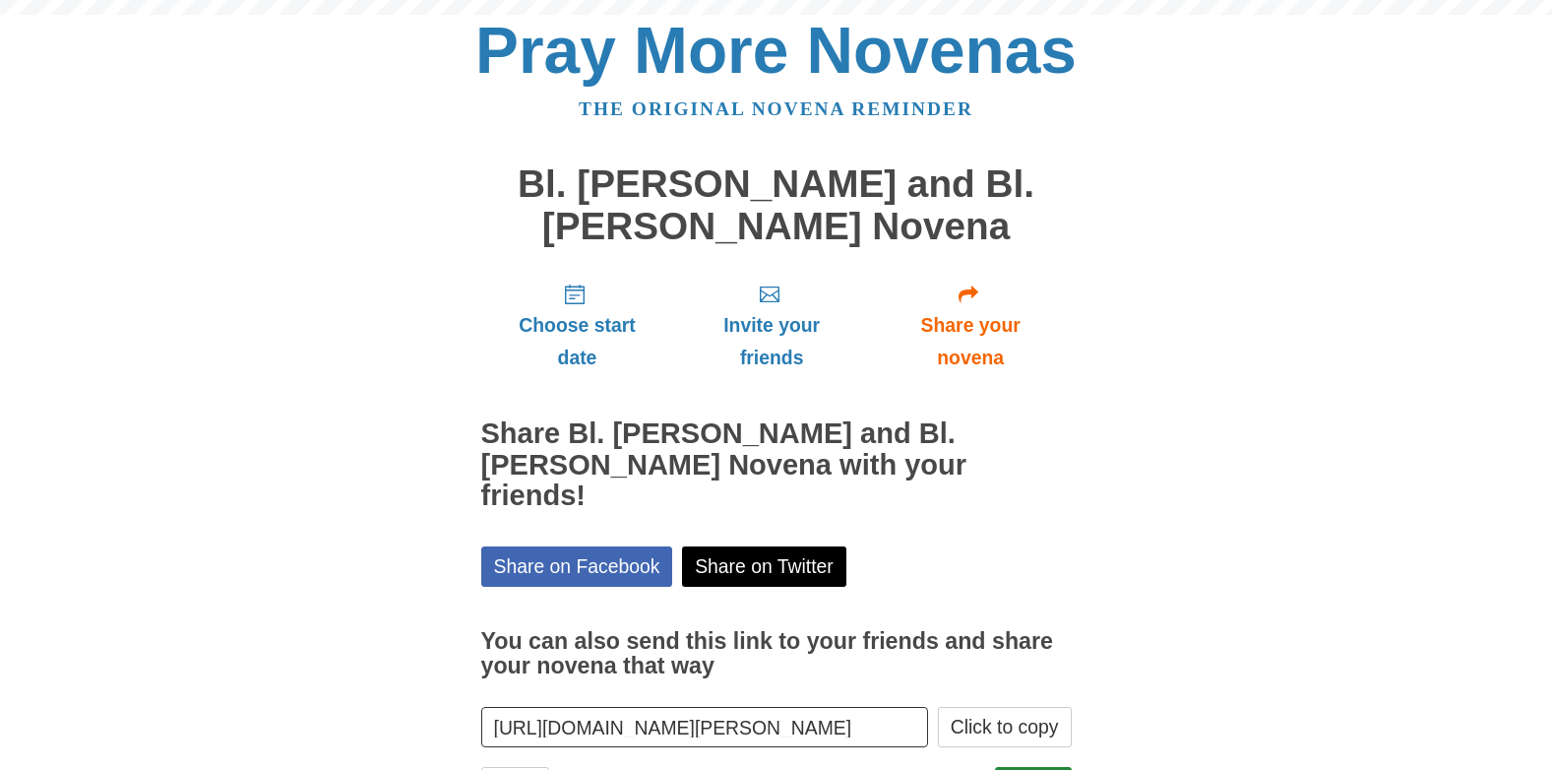  I want to click on span: Choose start date, so click(578, 341).